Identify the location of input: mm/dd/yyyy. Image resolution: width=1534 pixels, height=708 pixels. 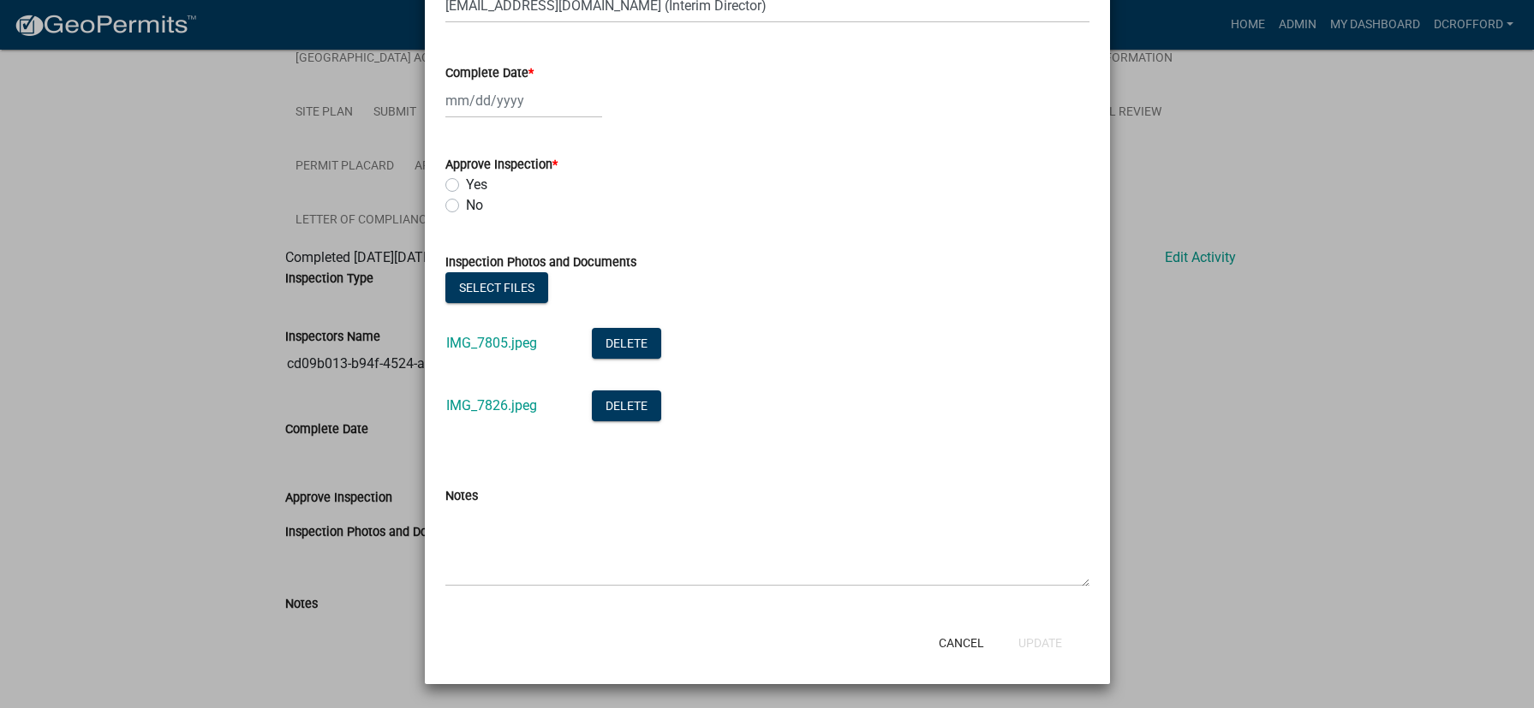
(523, 100).